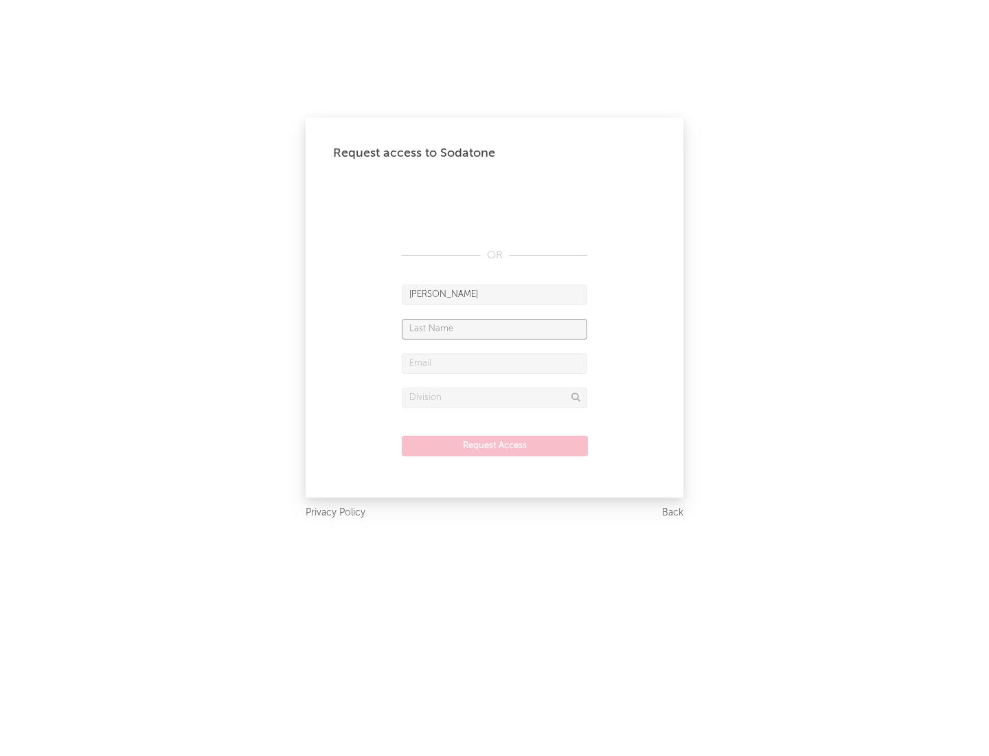 Image resolution: width=989 pixels, height=756 pixels. I want to click on a: Privacy Policy, so click(335, 512).